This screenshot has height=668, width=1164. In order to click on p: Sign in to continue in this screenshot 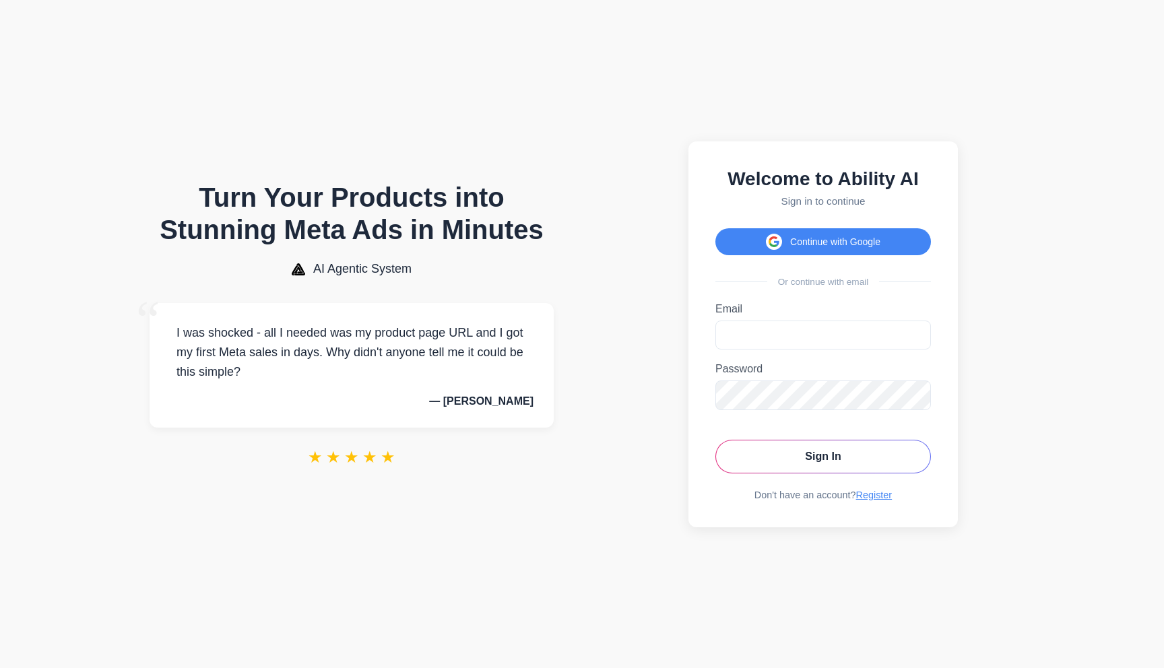, I will do `click(823, 201)`.